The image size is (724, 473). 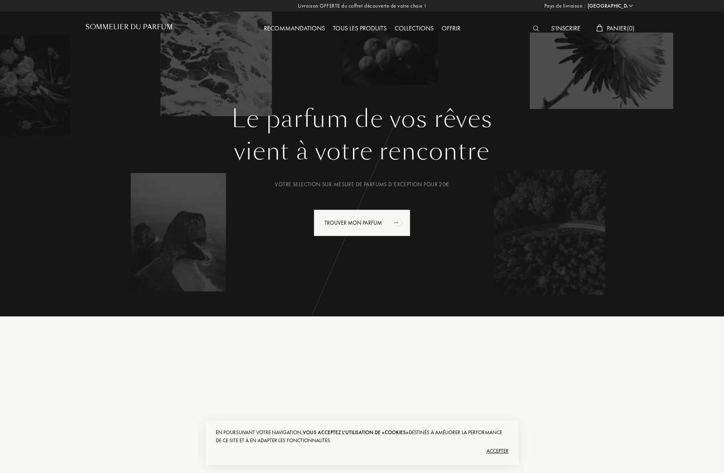 What do you see at coordinates (362, 437) in the screenshot?
I see `div: En poursuivant votre navigation, destinés à améliorer la performance de ce site et à en adapter l...` at bounding box center [362, 437].